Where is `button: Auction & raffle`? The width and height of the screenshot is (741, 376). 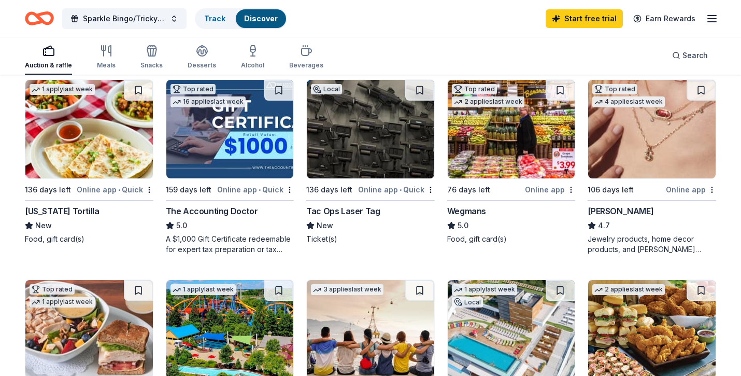 button: Auction & raffle is located at coordinates (48, 58).